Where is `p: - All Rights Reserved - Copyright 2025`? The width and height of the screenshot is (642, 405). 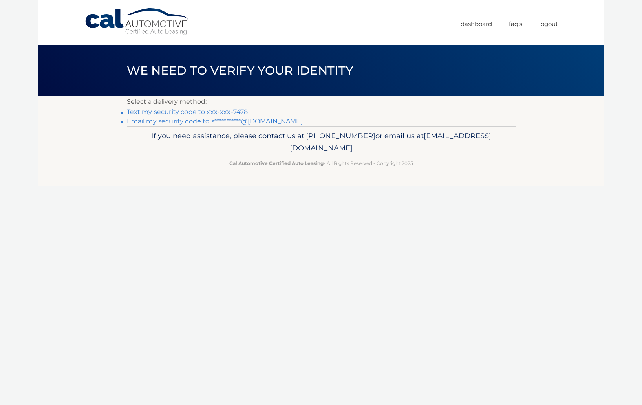 p: - All Rights Reserved - Copyright 2025 is located at coordinates (321, 163).